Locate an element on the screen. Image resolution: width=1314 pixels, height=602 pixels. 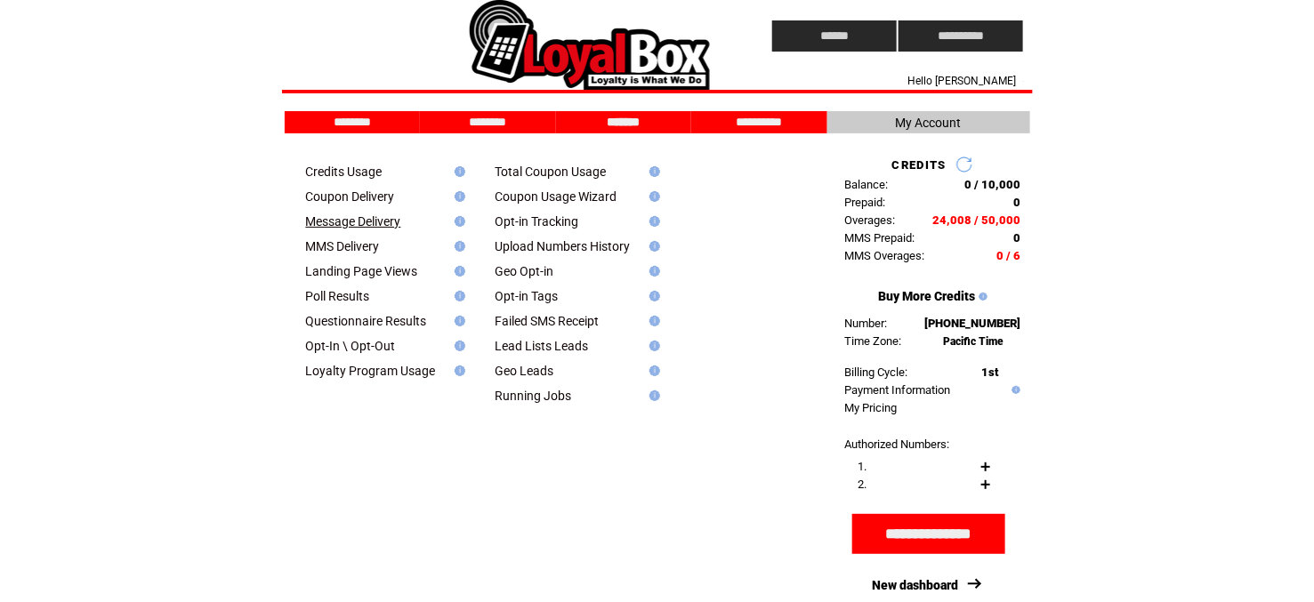
span: MMS Overages: is located at coordinates (885, 255).